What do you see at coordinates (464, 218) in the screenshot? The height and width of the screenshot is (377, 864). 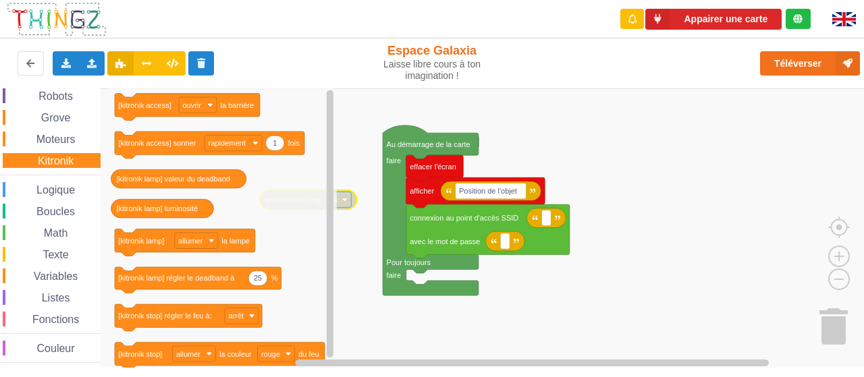 I see `text: connexion au point d'accès SSID` at bounding box center [464, 218].